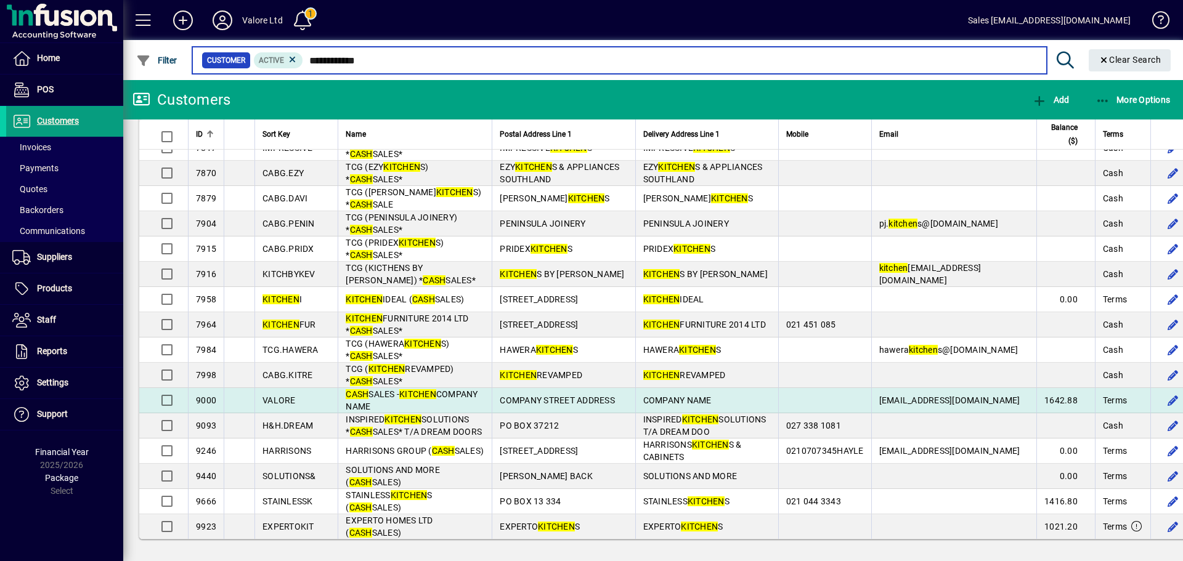 This screenshot has height=561, width=1183. Describe the element at coordinates (560, 173) in the screenshot. I see `span: EZY S & APPLIANCES SOUTHLAND` at that location.